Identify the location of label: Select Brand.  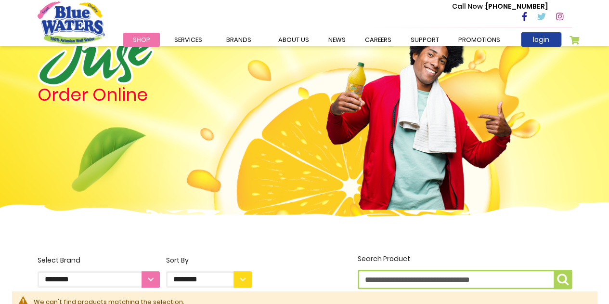
(99, 271).